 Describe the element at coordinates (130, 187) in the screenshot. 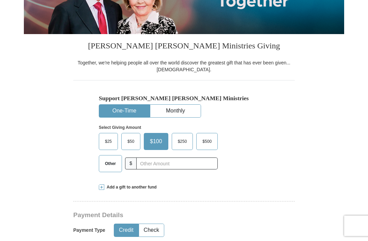

I see `span: Add a gift to another fund` at that location.